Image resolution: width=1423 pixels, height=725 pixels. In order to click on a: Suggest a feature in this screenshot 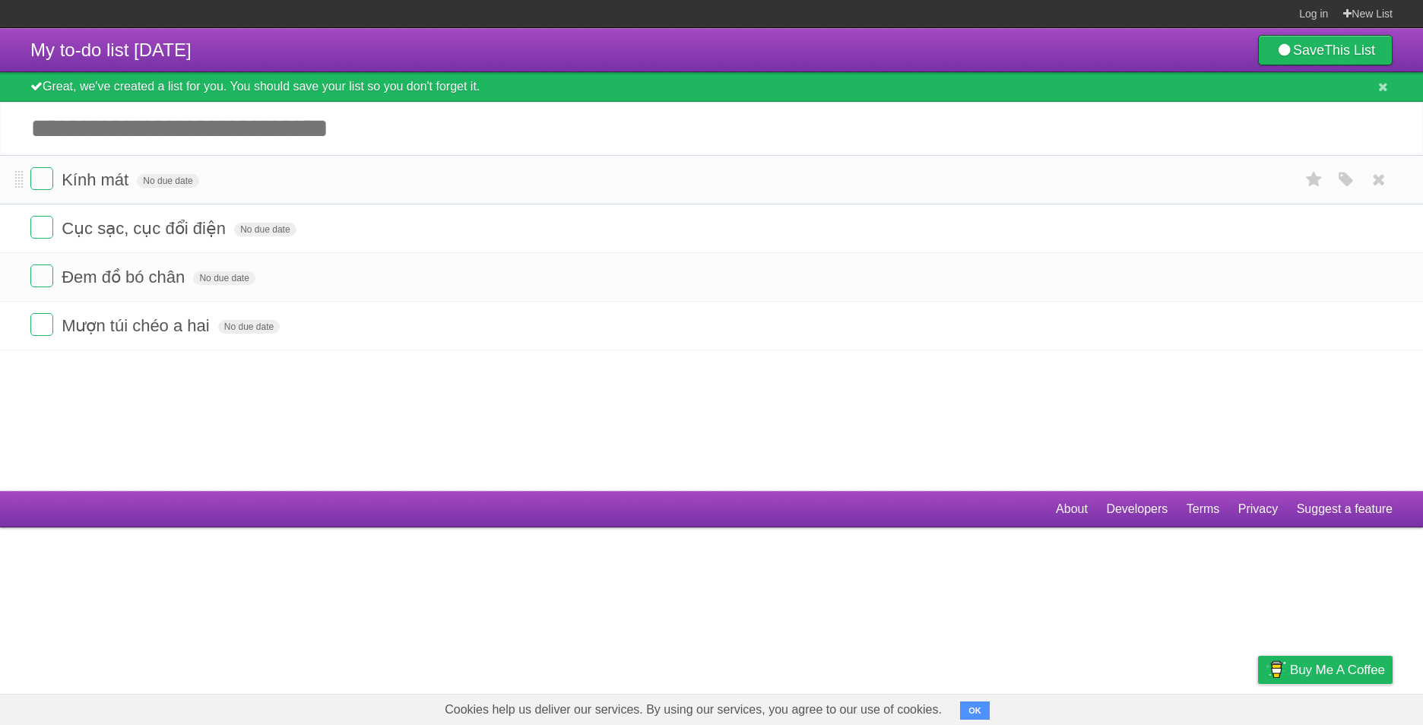, I will do `click(1345, 509)`.